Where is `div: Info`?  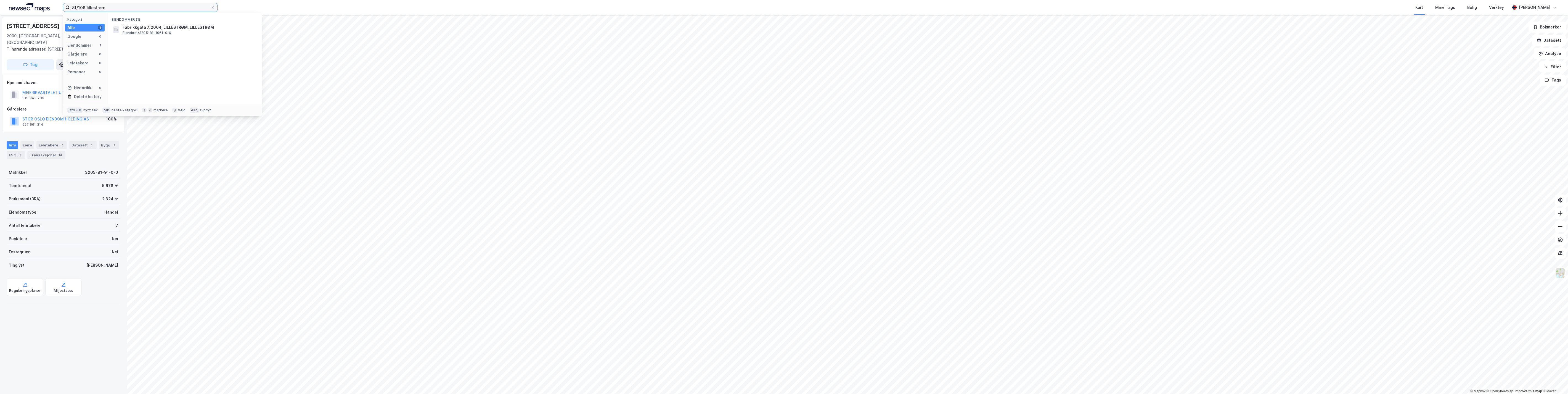 div: Info is located at coordinates (12, 145).